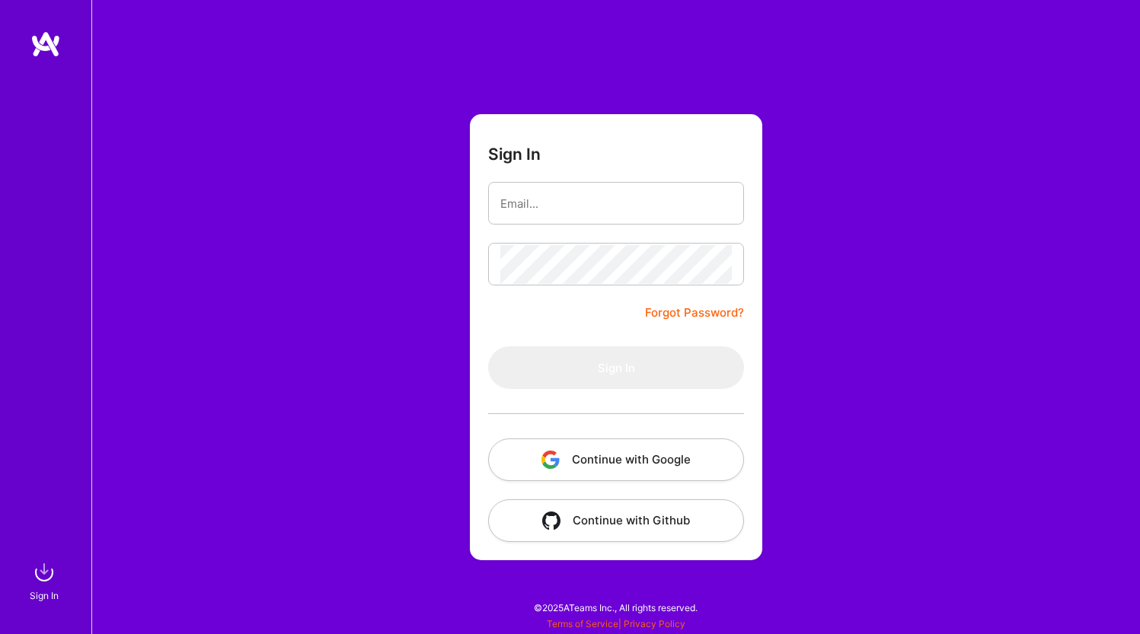 The image size is (1140, 634). I want to click on a: sign inSign In, so click(46, 580).